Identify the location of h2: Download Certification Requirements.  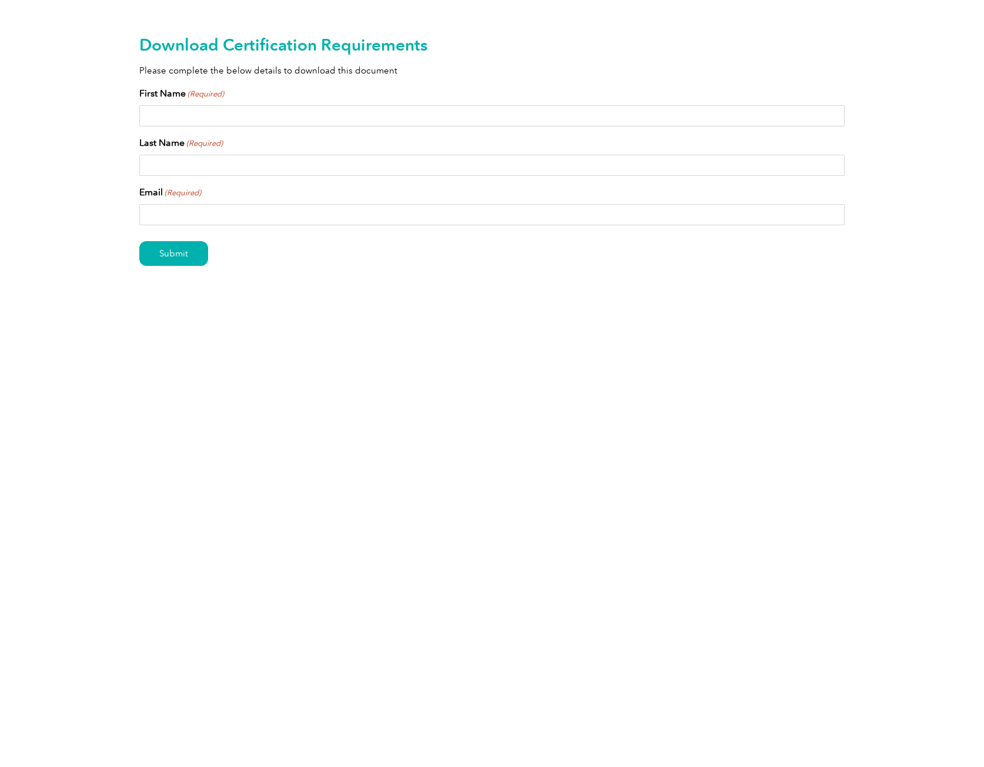
(492, 45).